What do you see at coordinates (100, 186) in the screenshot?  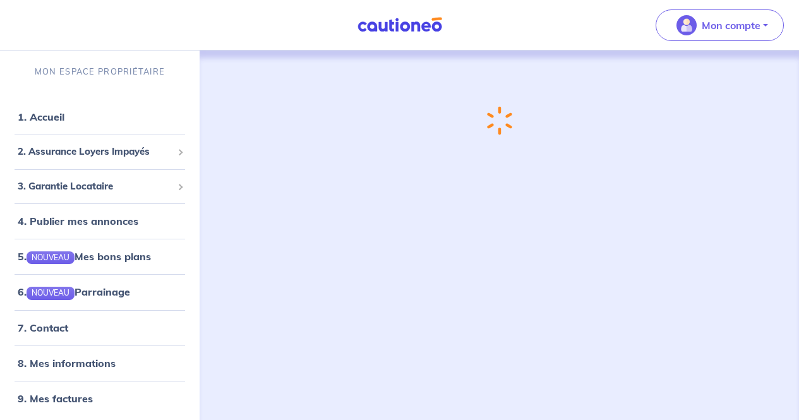 I see `div: 3. Garantie Locataire` at bounding box center [100, 186].